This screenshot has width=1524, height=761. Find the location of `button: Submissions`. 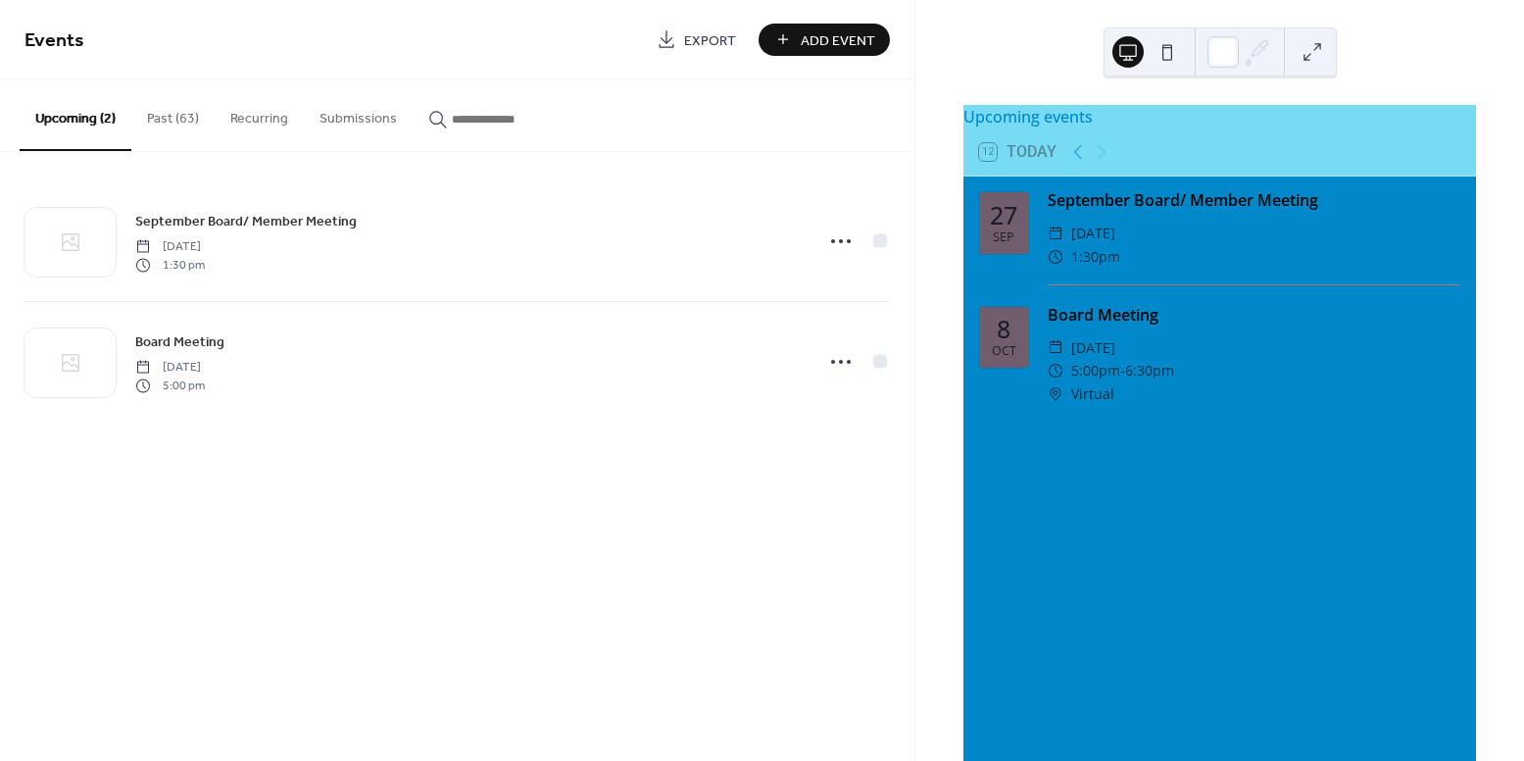

button: Submissions is located at coordinates (358, 114).